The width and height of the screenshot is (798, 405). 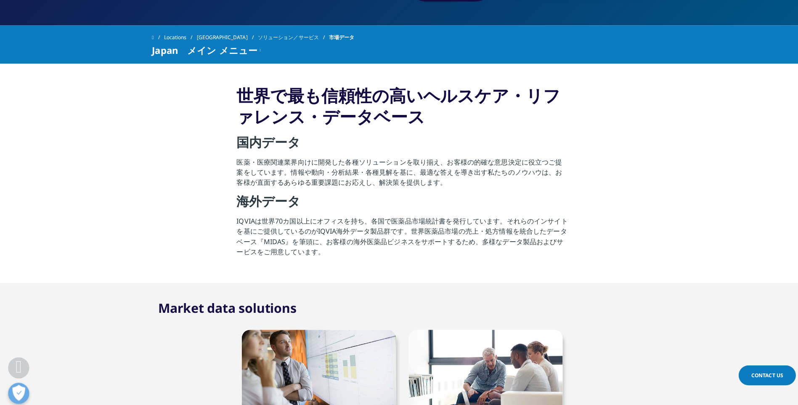 What do you see at coordinates (19, 390) in the screenshot?
I see `button: 優先設定センターを開く` at bounding box center [19, 390].